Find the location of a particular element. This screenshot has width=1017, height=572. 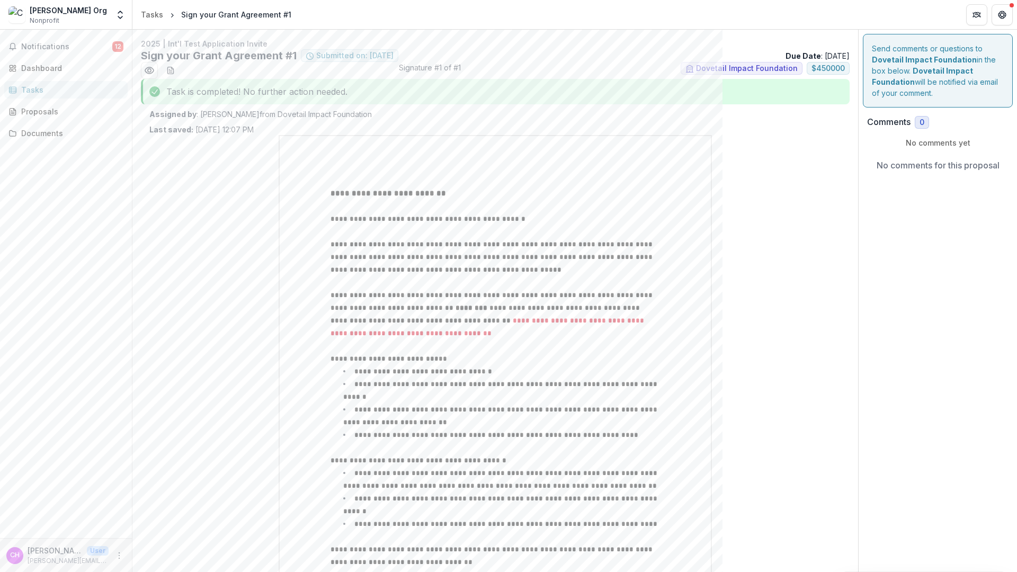

span: 12 is located at coordinates (118, 47).